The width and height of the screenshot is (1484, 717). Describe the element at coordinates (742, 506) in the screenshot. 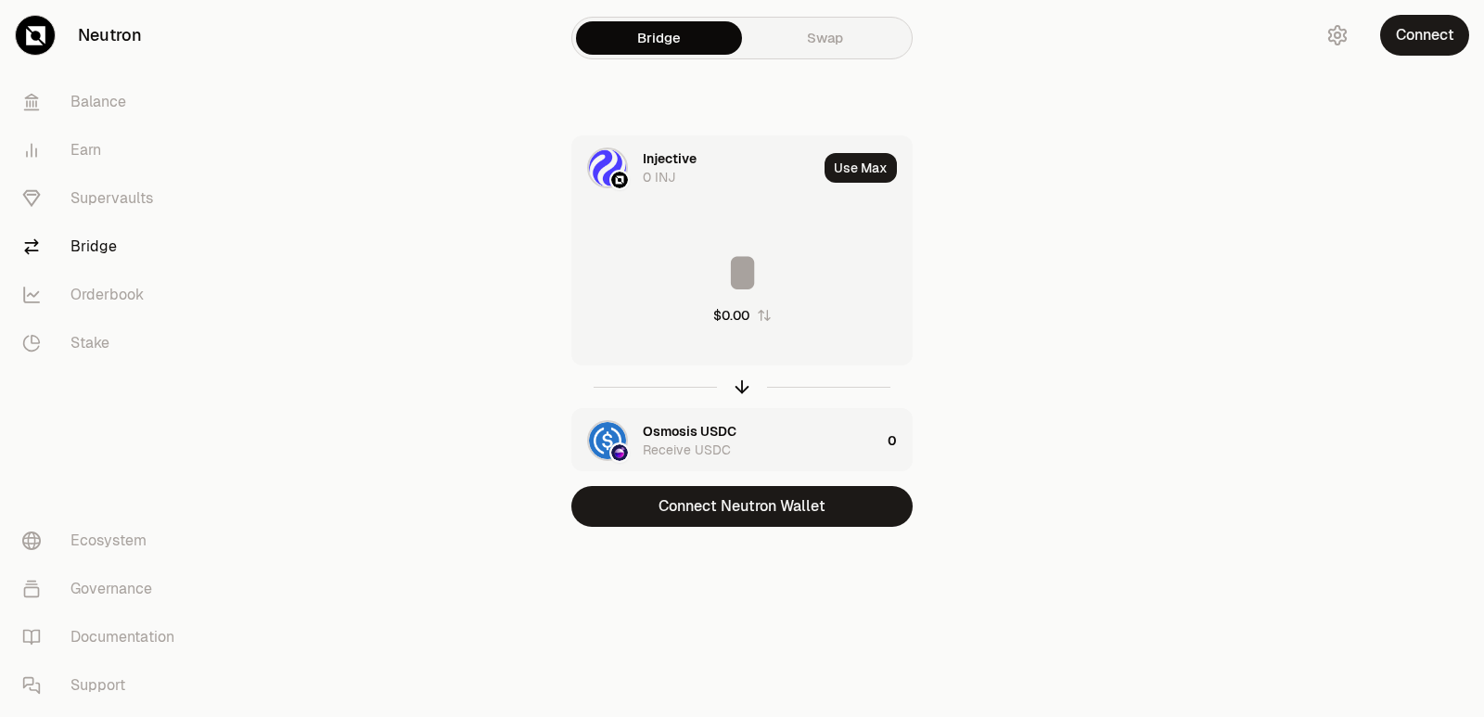

I see `button: Connect Neutron Wallet` at that location.